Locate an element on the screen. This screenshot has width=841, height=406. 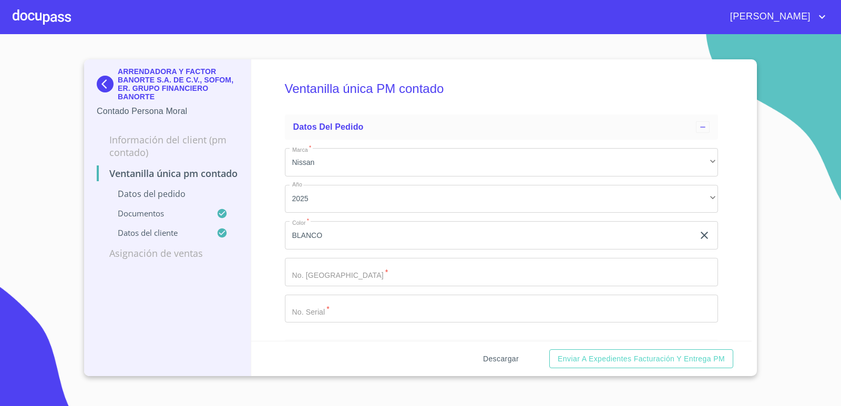
span: Enviar a Expedientes Facturación y Entrega PM is located at coordinates (641, 359).